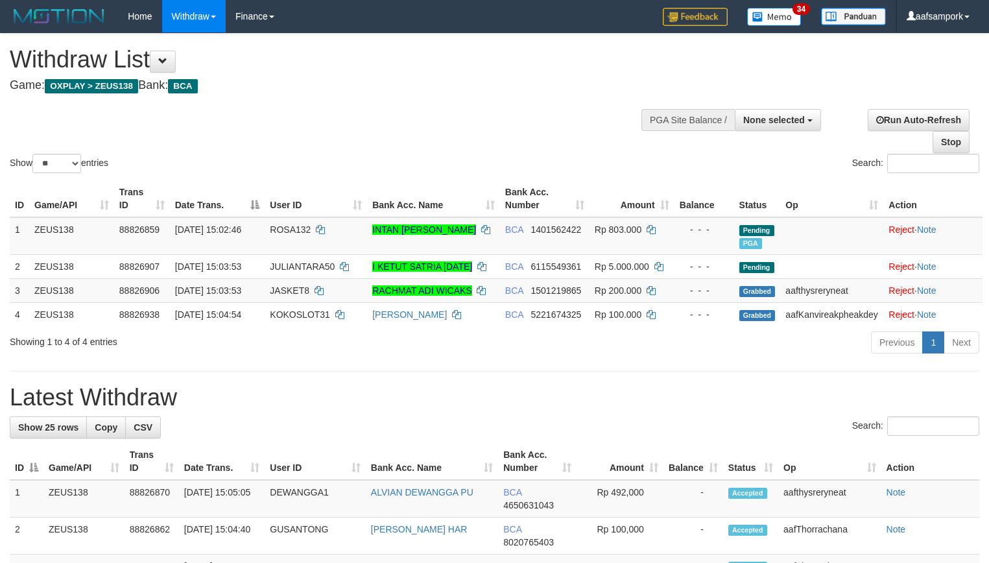 This screenshot has width=989, height=563. I want to click on th: Action, so click(930, 461).